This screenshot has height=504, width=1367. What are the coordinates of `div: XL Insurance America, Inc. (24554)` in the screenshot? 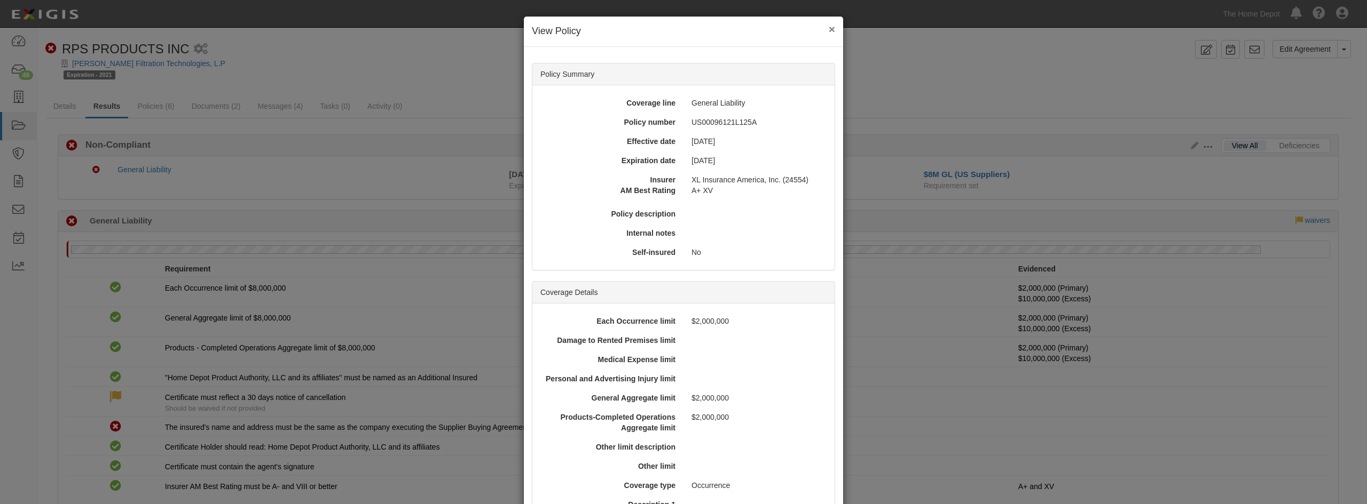 It's located at (756, 180).